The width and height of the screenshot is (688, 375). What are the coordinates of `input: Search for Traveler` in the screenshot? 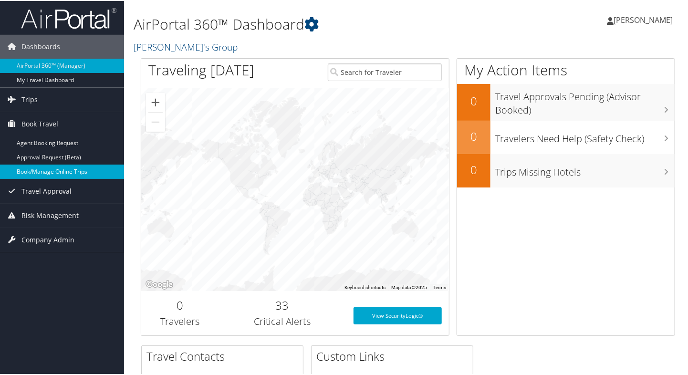 It's located at (385, 71).